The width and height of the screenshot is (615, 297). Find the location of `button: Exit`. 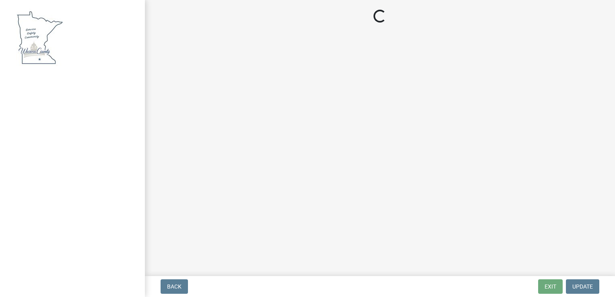

button: Exit is located at coordinates (551, 287).